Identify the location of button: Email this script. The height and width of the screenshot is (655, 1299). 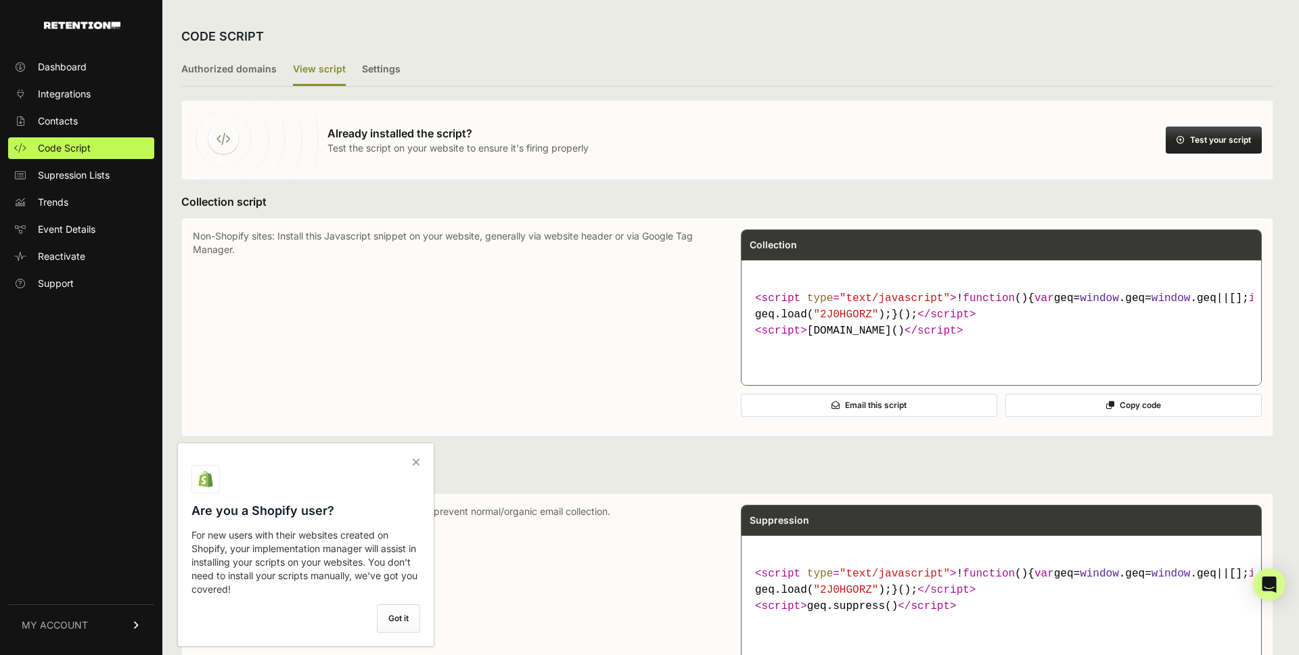
(869, 405).